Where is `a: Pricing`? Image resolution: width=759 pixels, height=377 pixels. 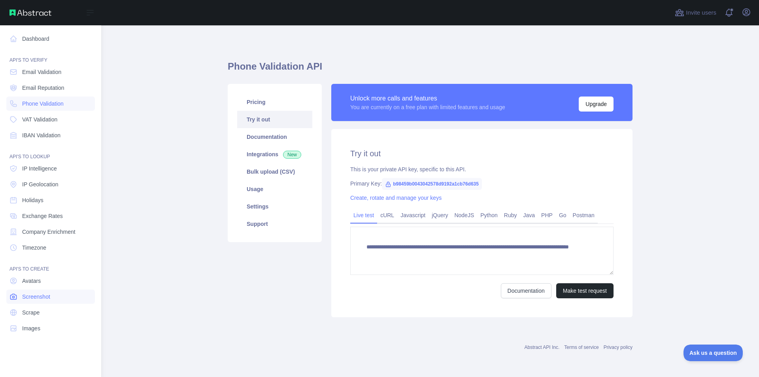
a: Pricing is located at coordinates (275, 102).